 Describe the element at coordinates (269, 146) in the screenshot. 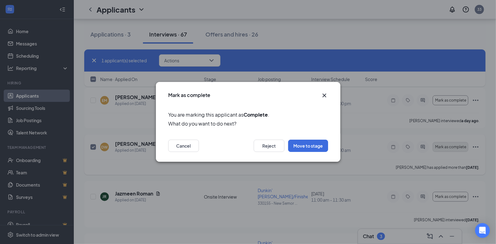

I see `button: Reject` at that location.